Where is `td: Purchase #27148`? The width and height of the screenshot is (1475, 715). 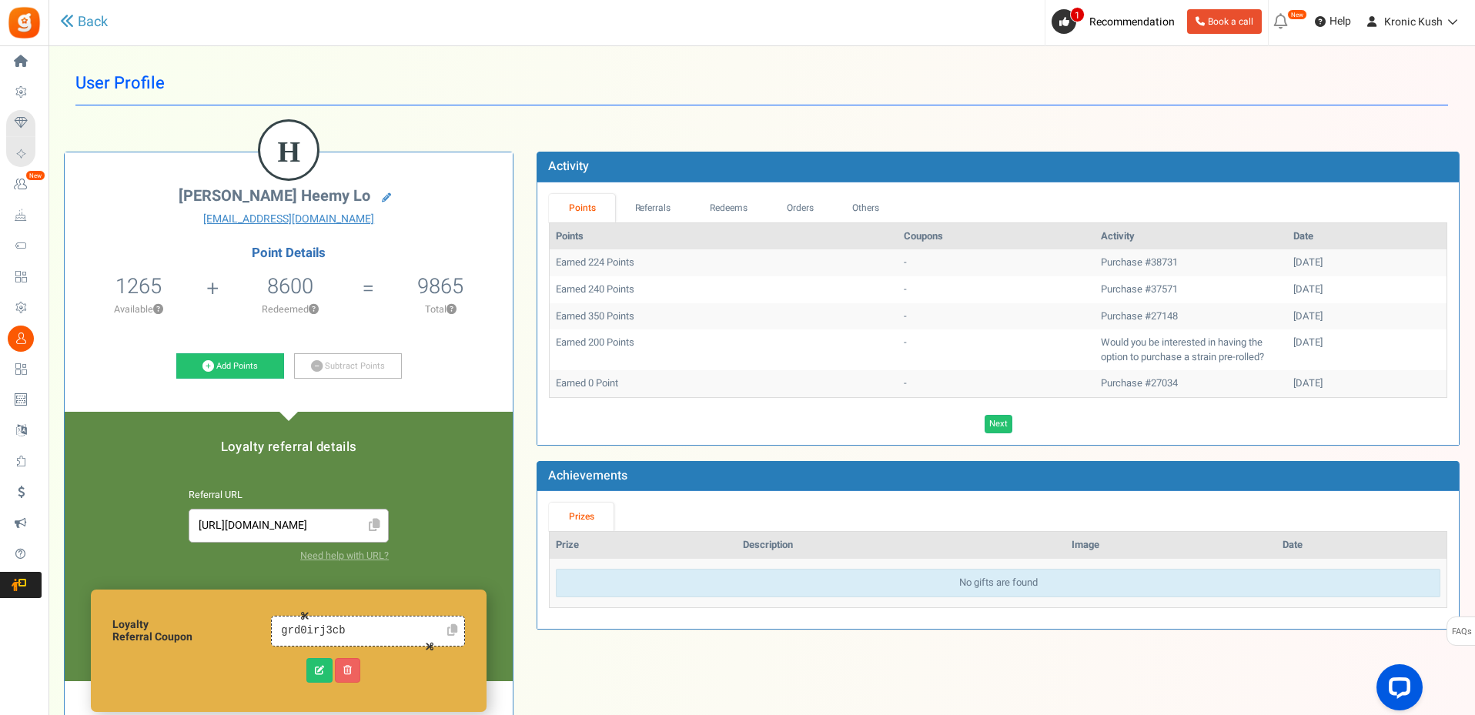
td: Purchase #27148 is located at coordinates (1191, 316).